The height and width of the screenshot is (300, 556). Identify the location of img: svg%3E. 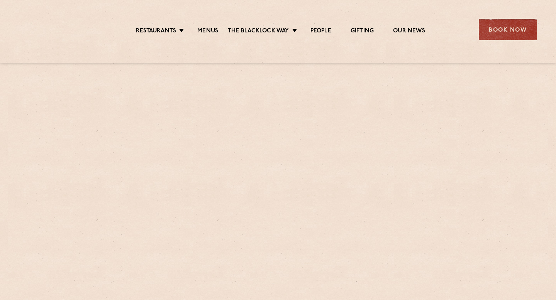
(52, 29).